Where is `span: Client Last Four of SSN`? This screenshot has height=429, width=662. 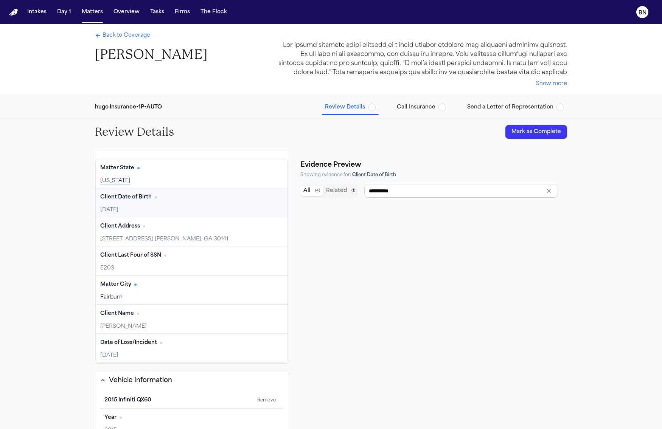
span: Client Last Four of SSN is located at coordinates (130, 256).